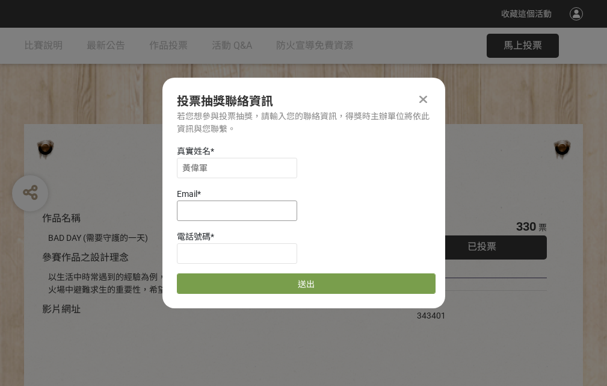 The height and width of the screenshot is (386, 607). What do you see at coordinates (304, 101) in the screenshot?
I see `div: 投票抽獎聯絡資訊` at bounding box center [304, 101].